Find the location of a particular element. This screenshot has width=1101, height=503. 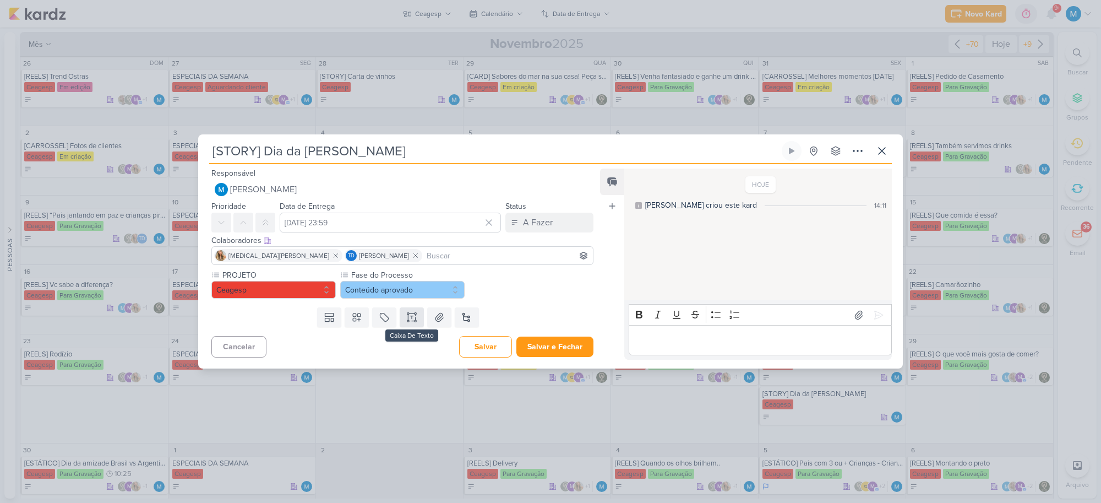

div: A Fazer is located at coordinates (538, 222).